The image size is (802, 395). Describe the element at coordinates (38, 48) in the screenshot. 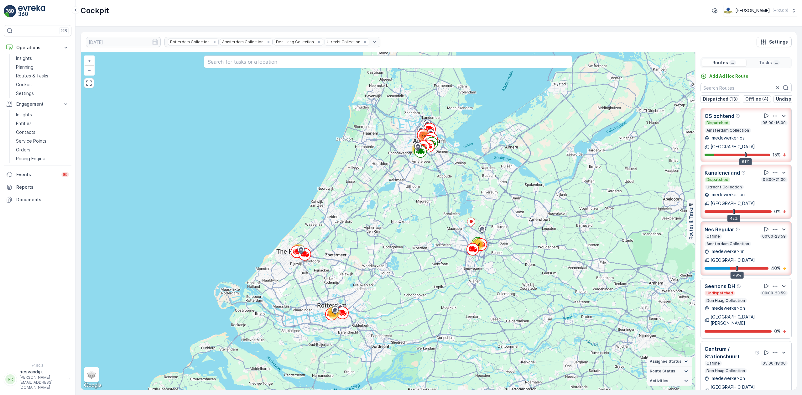

I see `p: Operations` at that location.